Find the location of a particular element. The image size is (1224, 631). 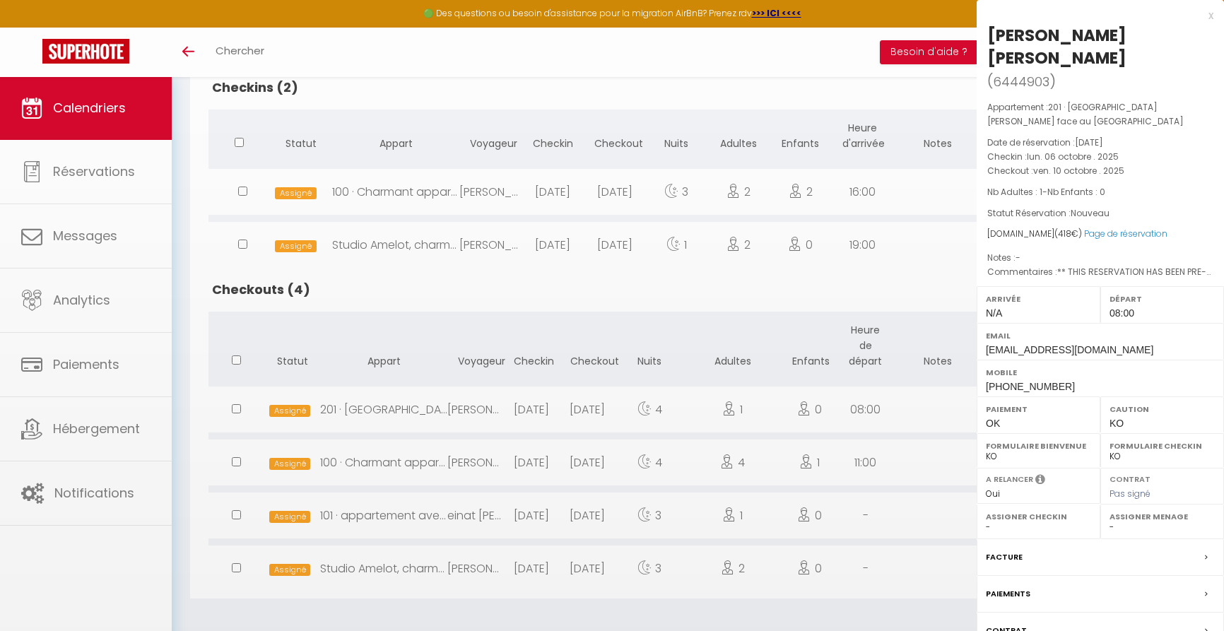

label: Paiement is located at coordinates (1038, 409).